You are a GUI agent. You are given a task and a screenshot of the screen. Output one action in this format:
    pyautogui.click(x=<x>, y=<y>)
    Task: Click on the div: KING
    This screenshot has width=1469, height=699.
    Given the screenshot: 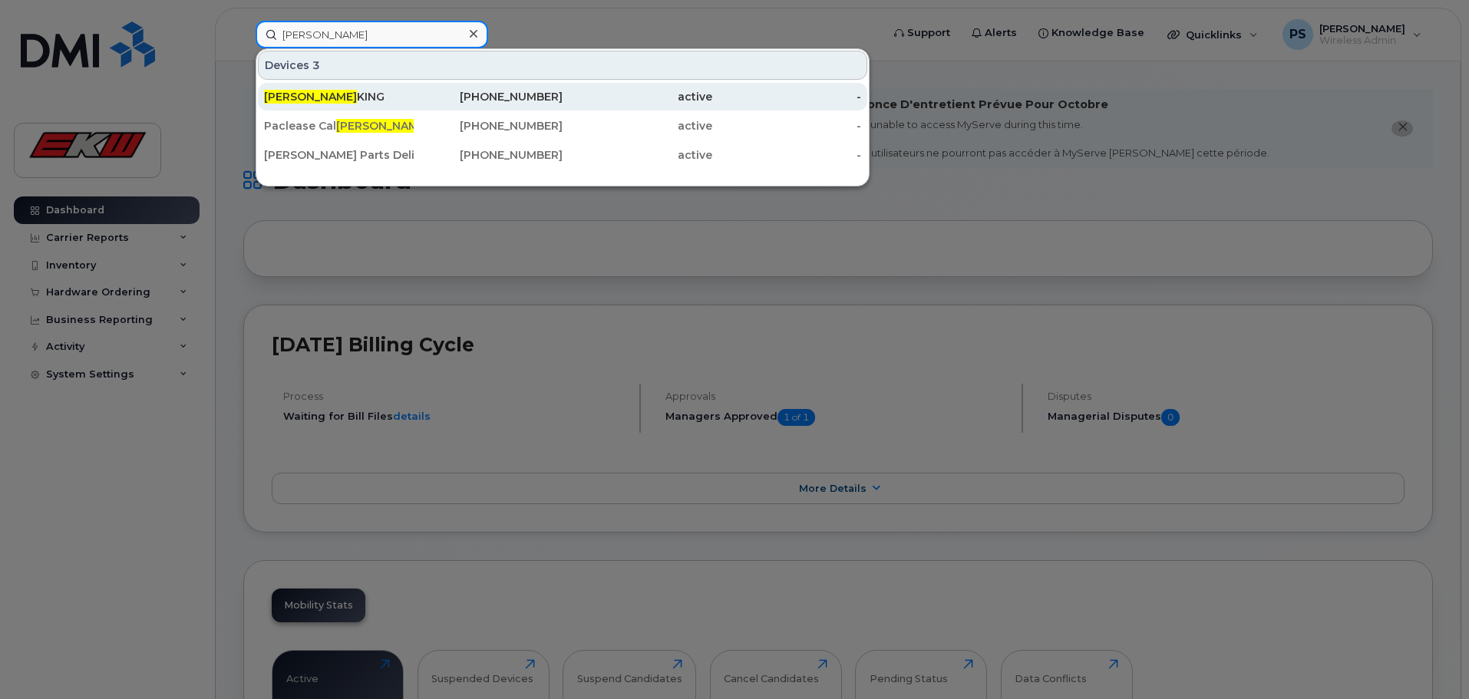 What is the action you would take?
    pyautogui.click(x=339, y=97)
    